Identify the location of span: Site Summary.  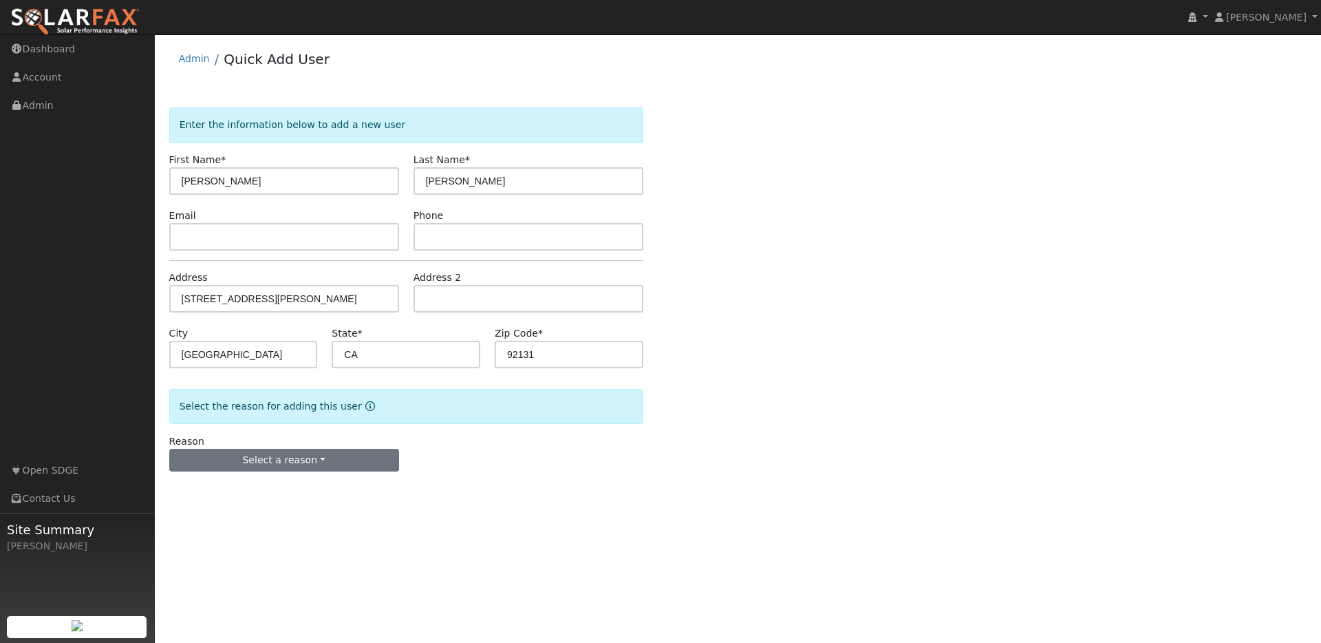
(77, 529).